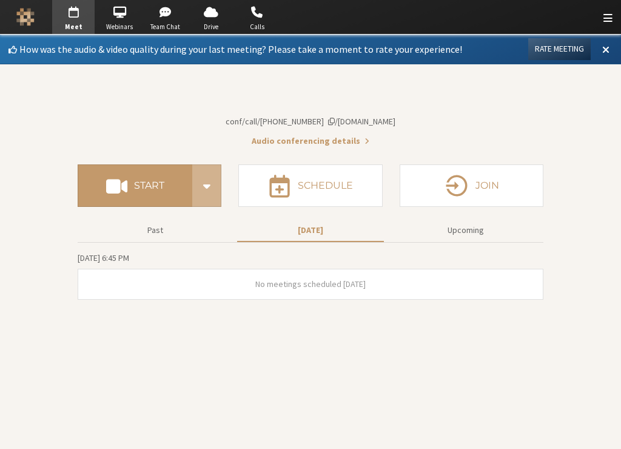 The height and width of the screenshot is (449, 621). Describe the element at coordinates (149, 186) in the screenshot. I see `h4: Start` at that location.